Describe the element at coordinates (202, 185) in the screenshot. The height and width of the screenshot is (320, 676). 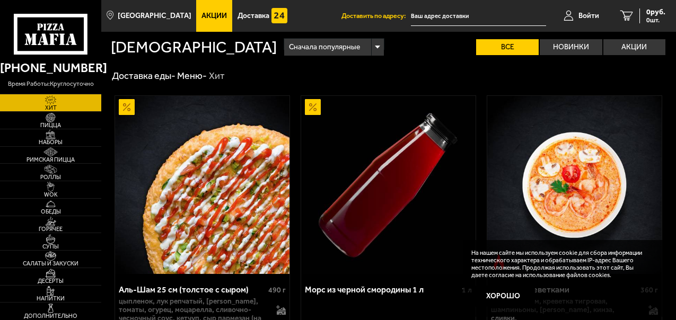
I see `a: АкционныйАль-Шам 25 см (толстое с сыром)` at that location.